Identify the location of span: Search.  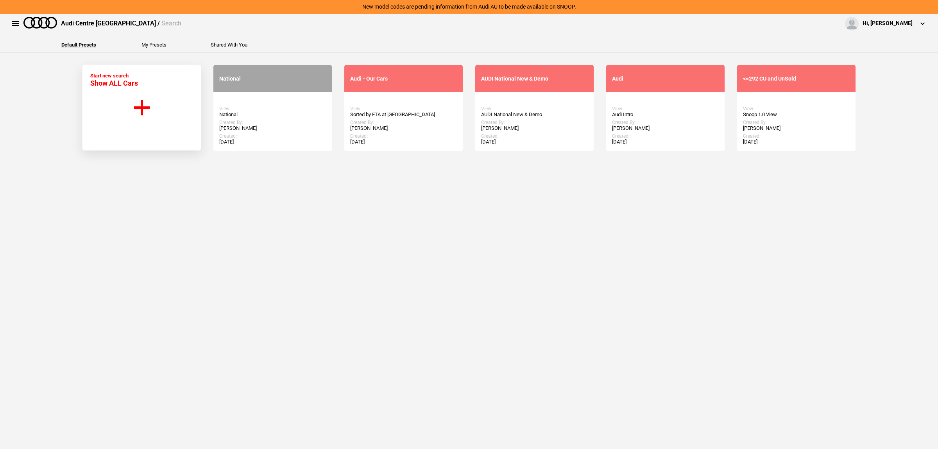
(171, 23).